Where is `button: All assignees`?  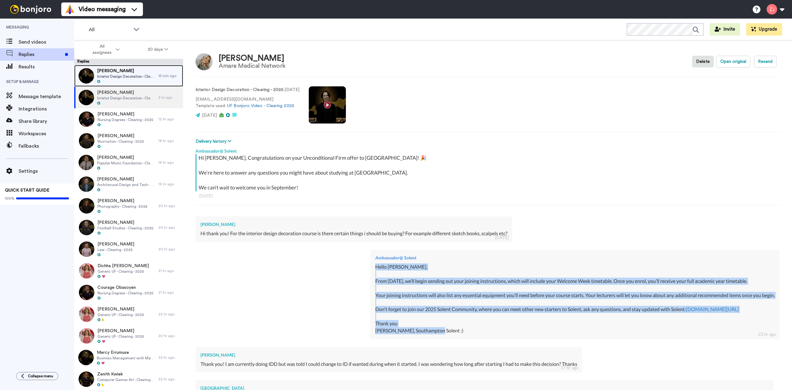
button: All assignees is located at coordinates (105, 49).